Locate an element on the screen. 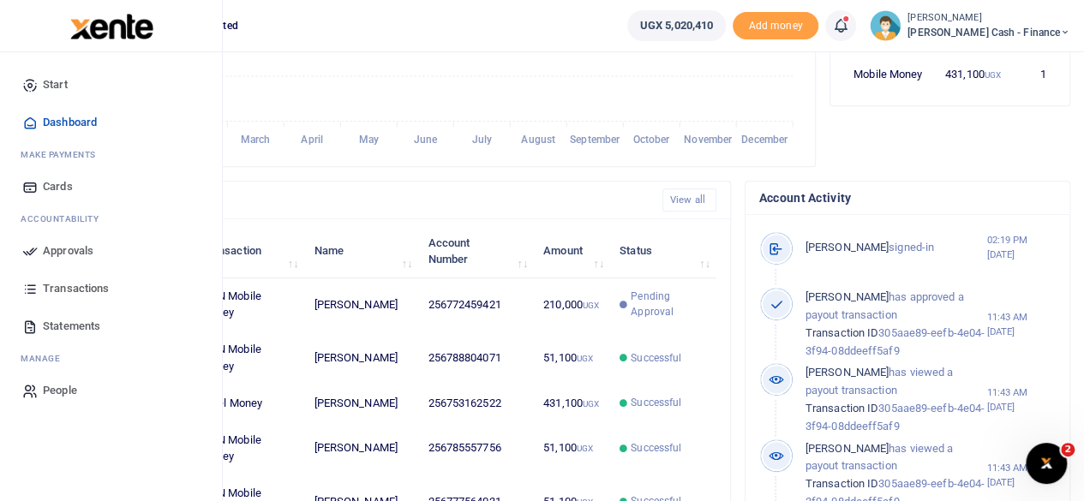  td: 256785557756 is located at coordinates (476, 448).